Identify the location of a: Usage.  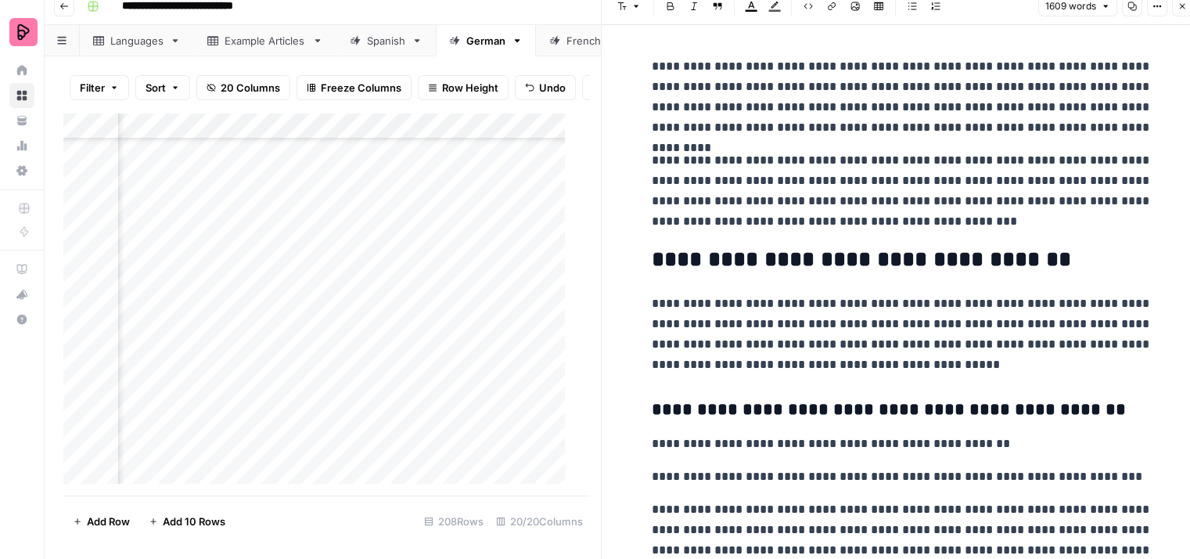
(22, 146).